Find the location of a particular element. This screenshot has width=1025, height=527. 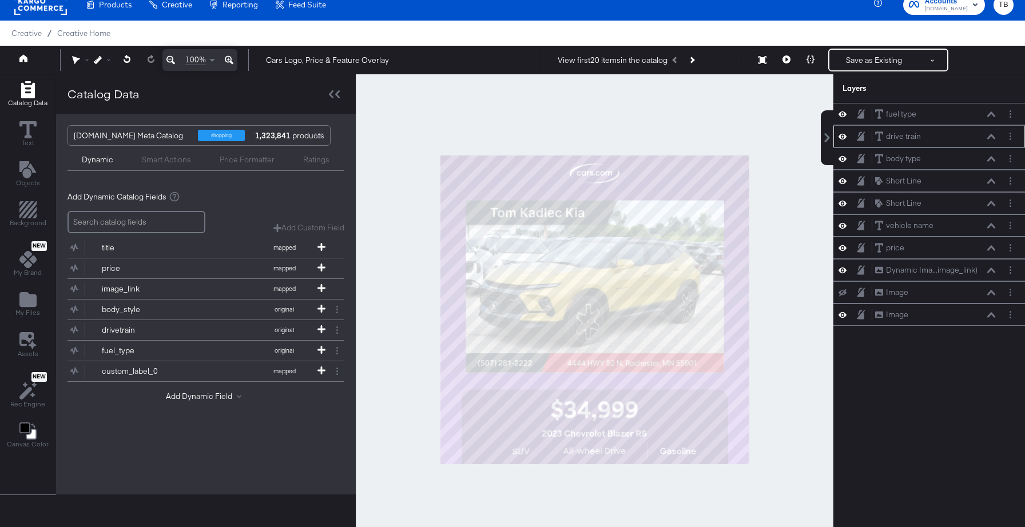

button: drive train is located at coordinates (898, 136).